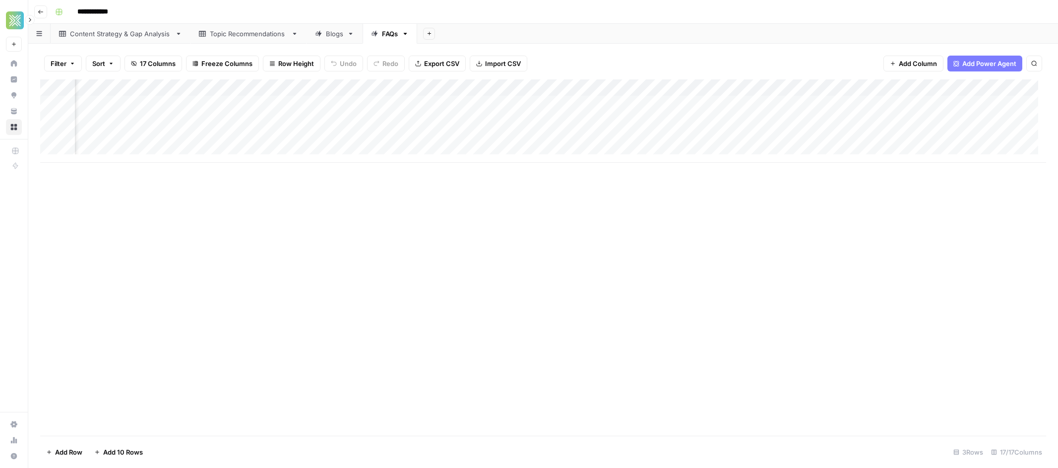  What do you see at coordinates (14, 79) in the screenshot?
I see `a: Insights` at bounding box center [14, 79].